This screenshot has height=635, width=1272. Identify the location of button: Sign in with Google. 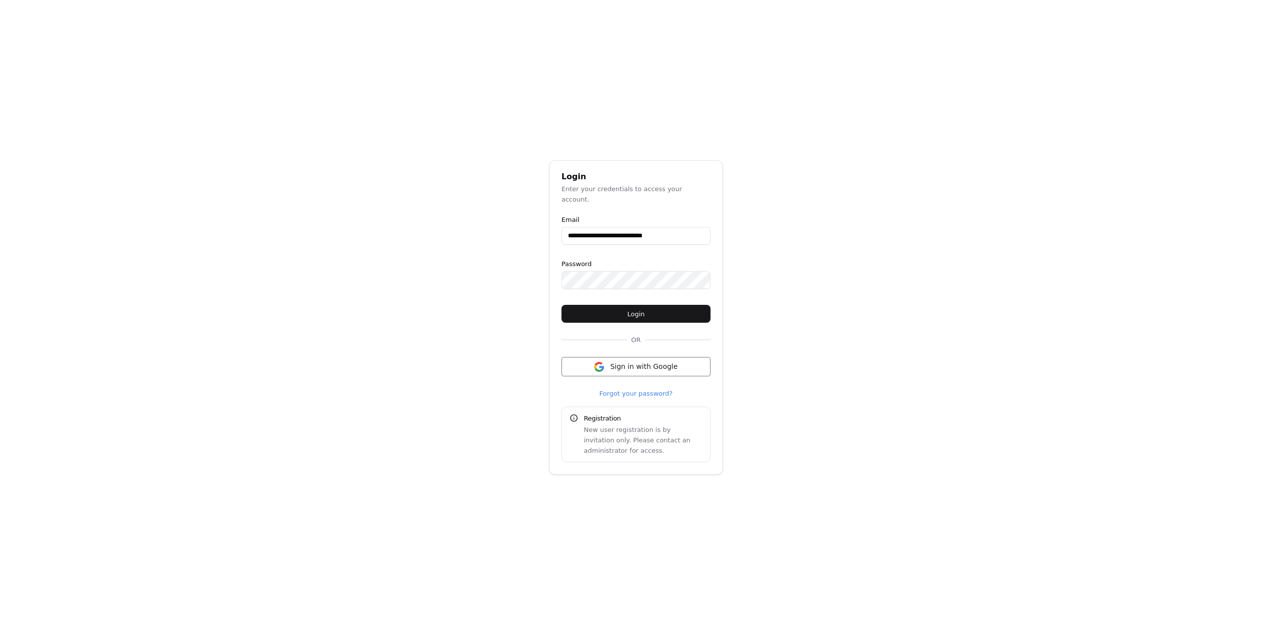
(636, 367).